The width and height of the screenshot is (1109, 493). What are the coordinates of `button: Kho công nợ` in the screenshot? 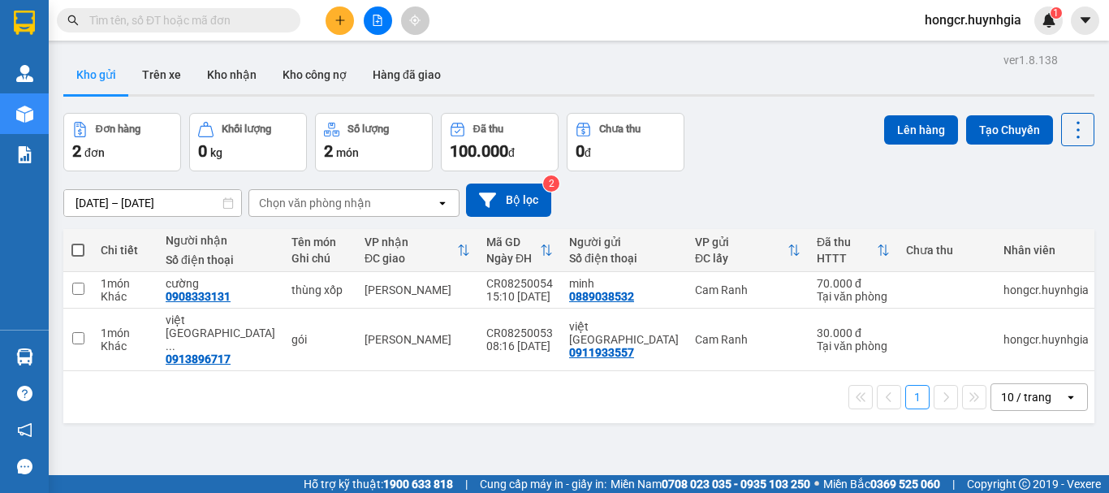 It's located at (314, 75).